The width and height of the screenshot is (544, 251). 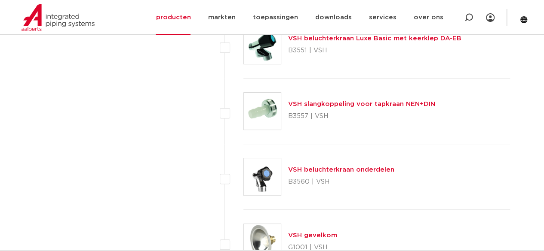 What do you see at coordinates (262, 46) in the screenshot?
I see `img: Thumbnail for VSH beluchterkraan Luxe Basic met keerklep DA-EB` at bounding box center [262, 46].